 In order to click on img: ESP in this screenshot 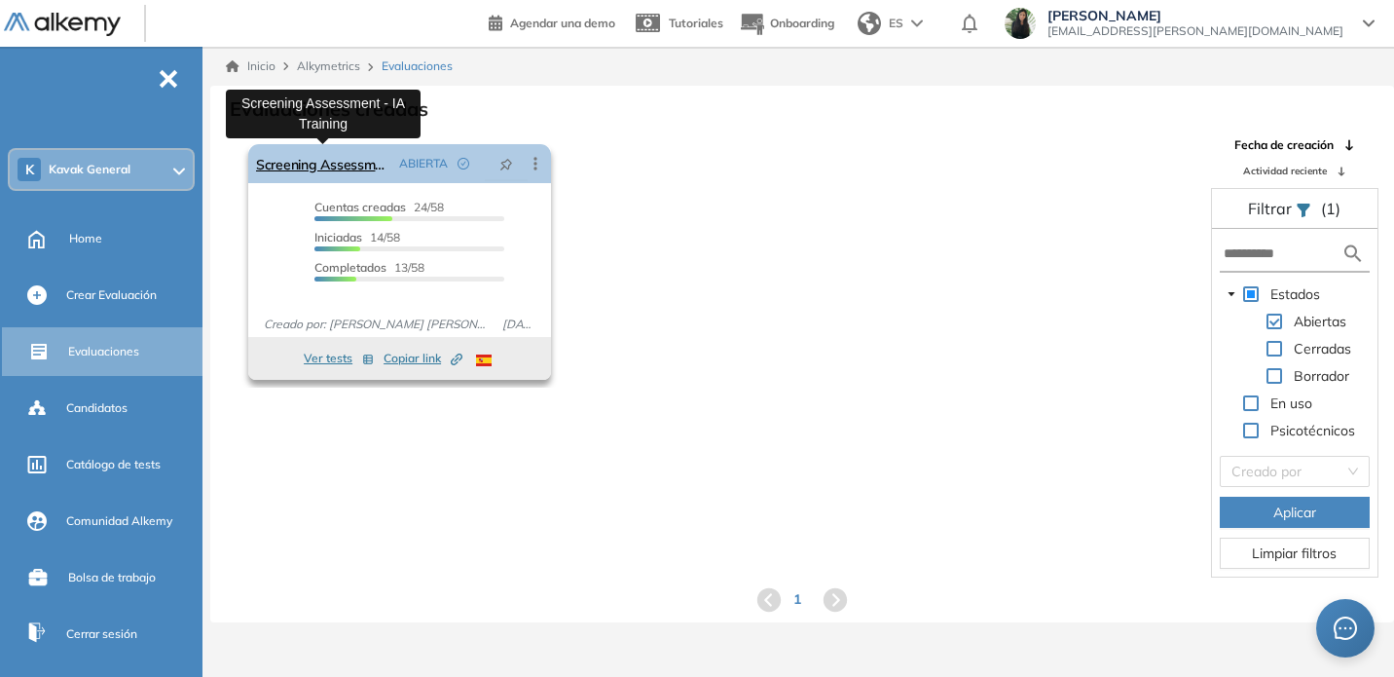, I will do `click(484, 360)`.